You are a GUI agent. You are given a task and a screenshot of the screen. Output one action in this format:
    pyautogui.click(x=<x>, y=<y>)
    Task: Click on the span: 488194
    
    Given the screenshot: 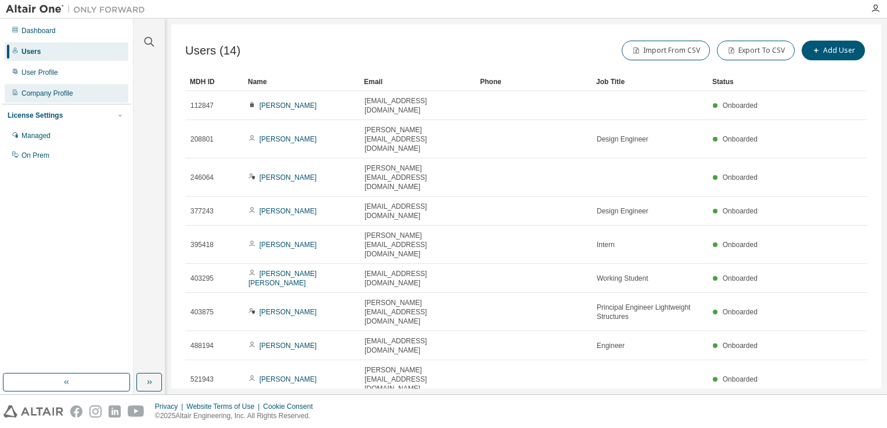 What is the action you would take?
    pyautogui.click(x=202, y=346)
    